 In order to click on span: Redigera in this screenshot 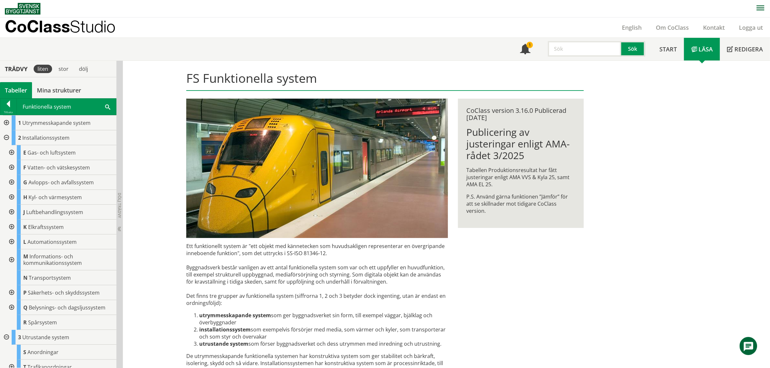, I will do `click(749, 49)`.